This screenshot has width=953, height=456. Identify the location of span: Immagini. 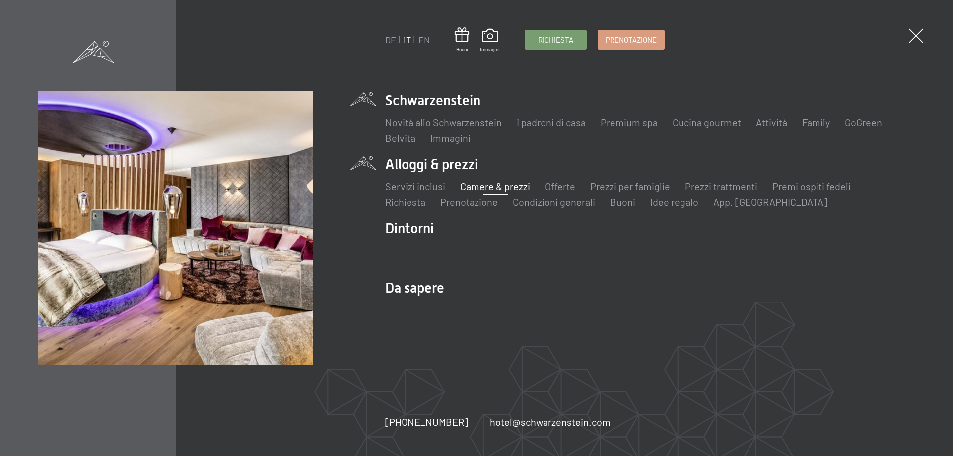
(490, 49).